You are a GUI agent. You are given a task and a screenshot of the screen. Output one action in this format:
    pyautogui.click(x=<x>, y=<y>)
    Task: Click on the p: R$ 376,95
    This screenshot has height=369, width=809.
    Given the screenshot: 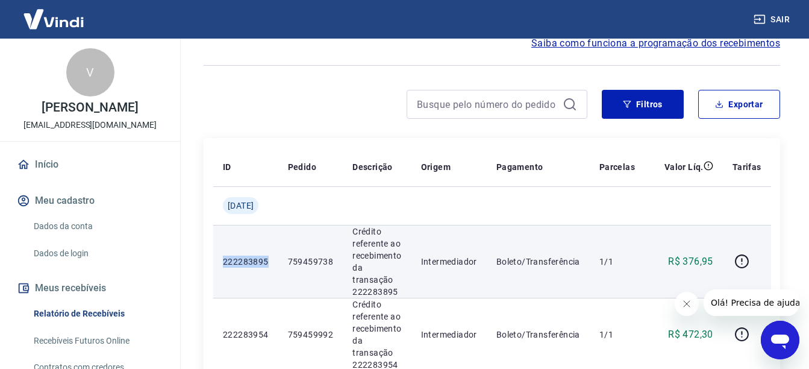 What is the action you would take?
    pyautogui.click(x=691, y=262)
    